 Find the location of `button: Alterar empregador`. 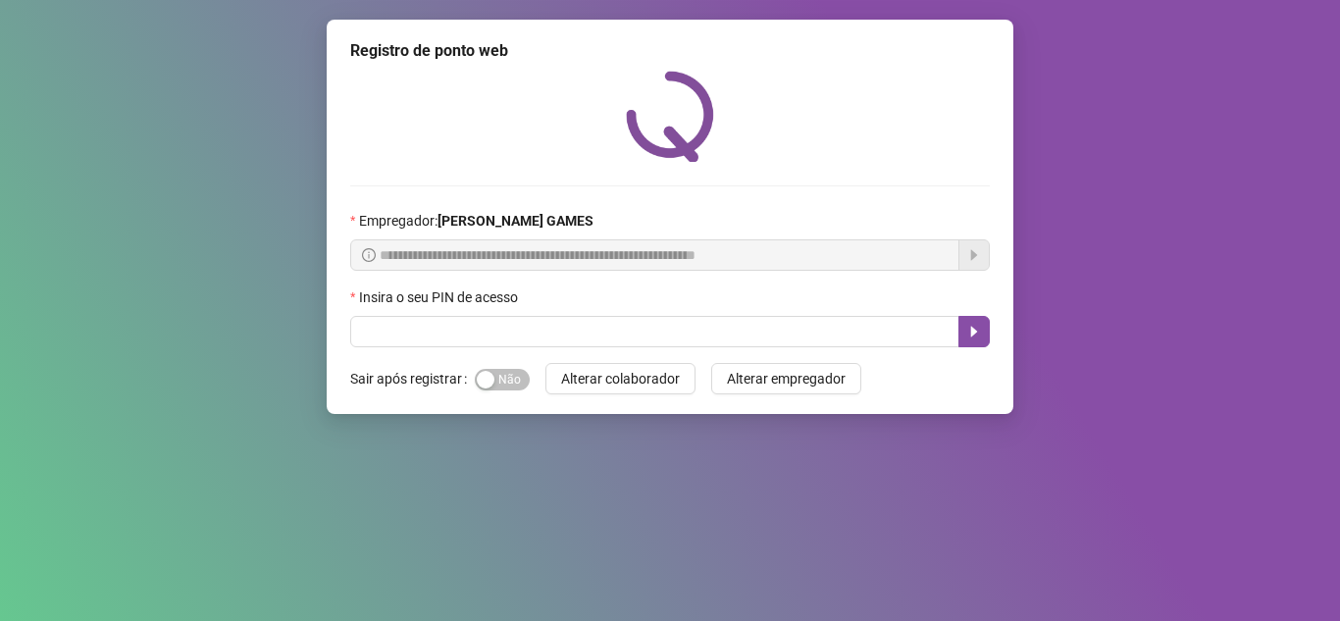

button: Alterar empregador is located at coordinates (786, 379).